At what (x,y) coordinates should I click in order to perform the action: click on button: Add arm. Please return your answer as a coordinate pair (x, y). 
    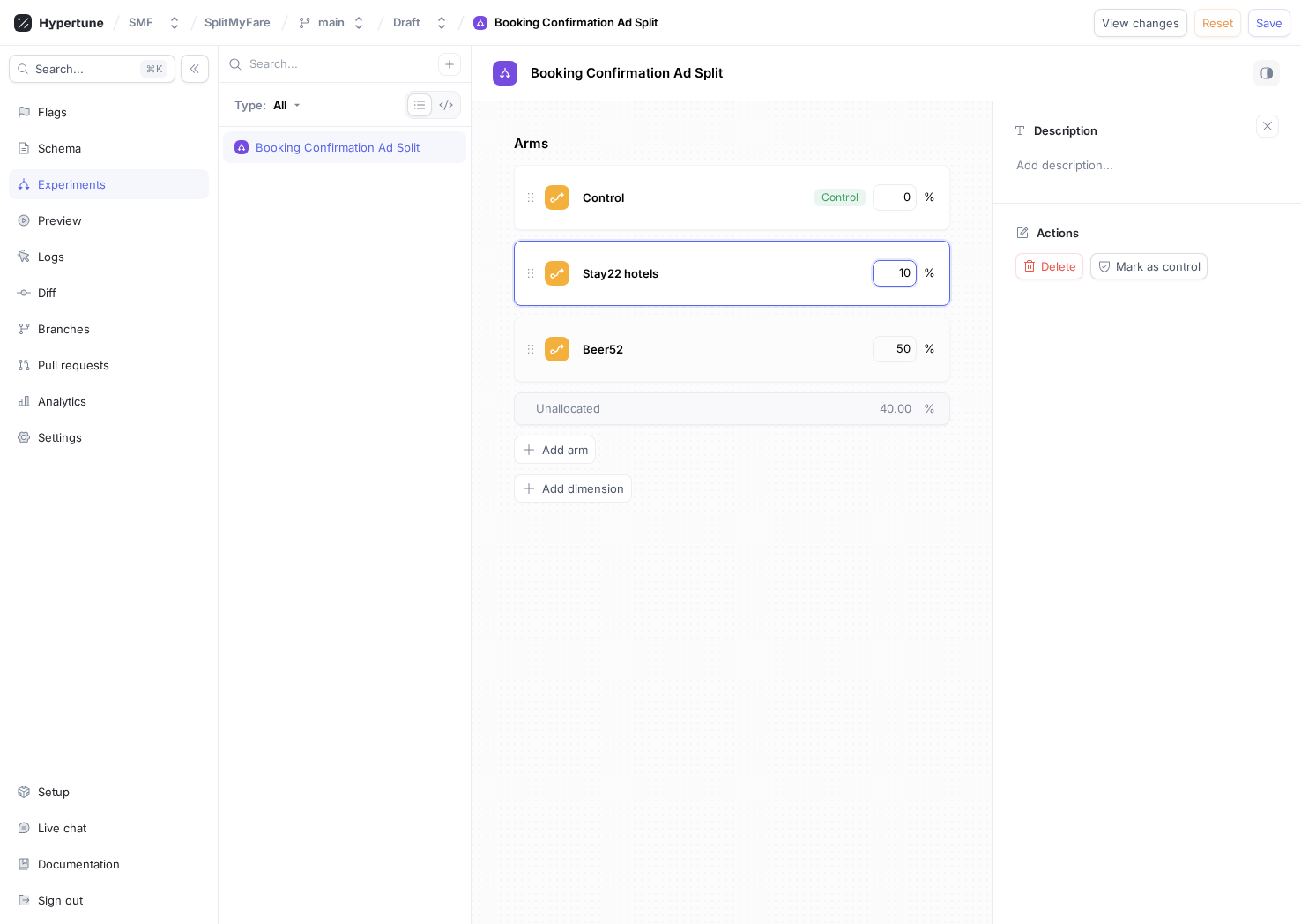
    Looking at the image, I should click on (555, 449).